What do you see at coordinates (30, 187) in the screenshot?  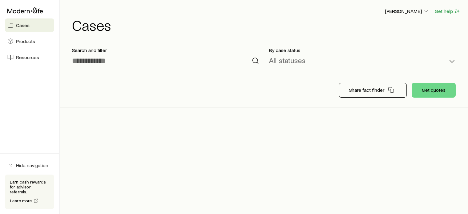 I see `p: Earn cash rewards for advisor referrals.` at bounding box center [30, 187].